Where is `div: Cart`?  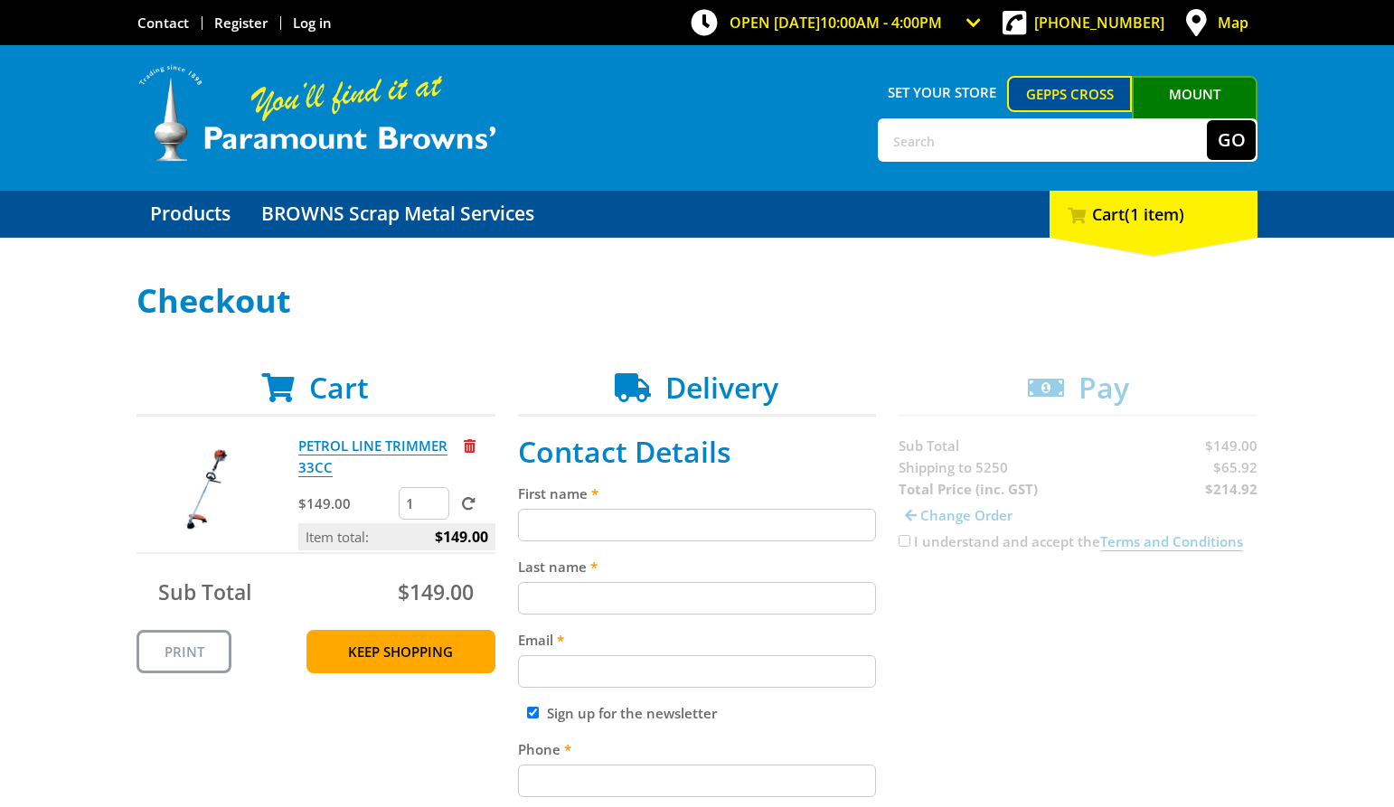 div: Cart is located at coordinates (1154, 214).